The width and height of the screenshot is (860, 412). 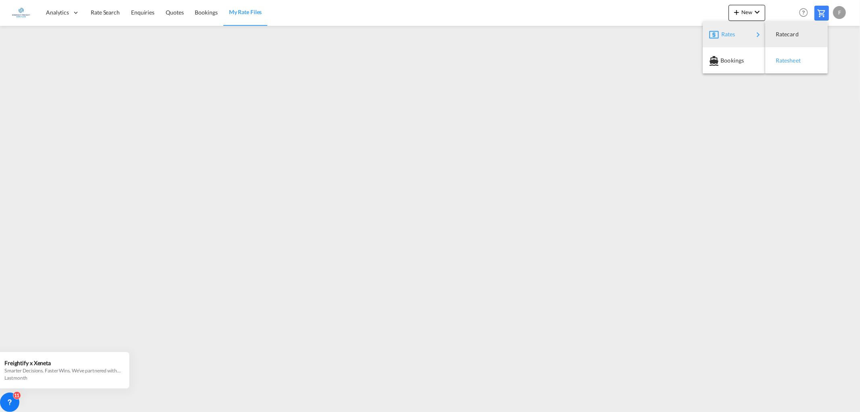 What do you see at coordinates (734, 60) in the screenshot?
I see `div: Bookings` at bounding box center [734, 60].